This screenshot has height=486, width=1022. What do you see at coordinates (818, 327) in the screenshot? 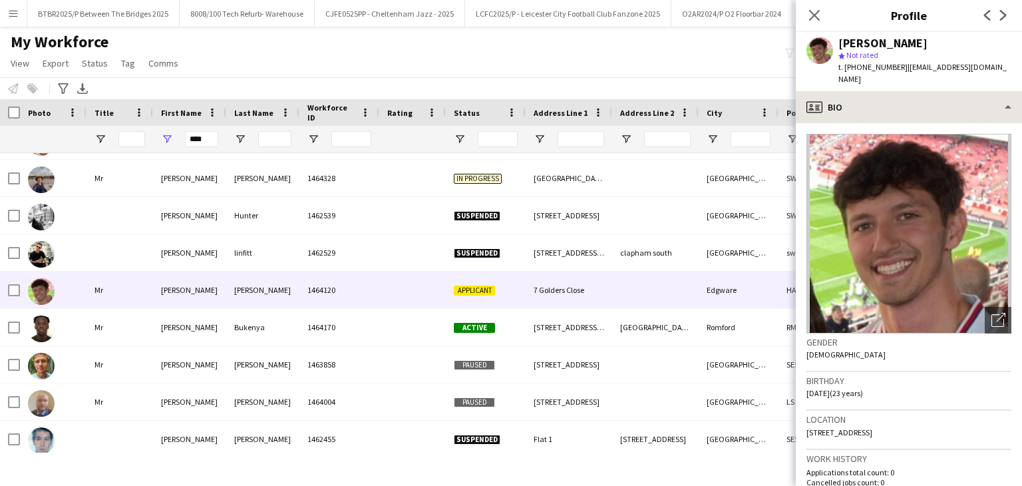
I see `div: RM6 5ET` at bounding box center [818, 327].